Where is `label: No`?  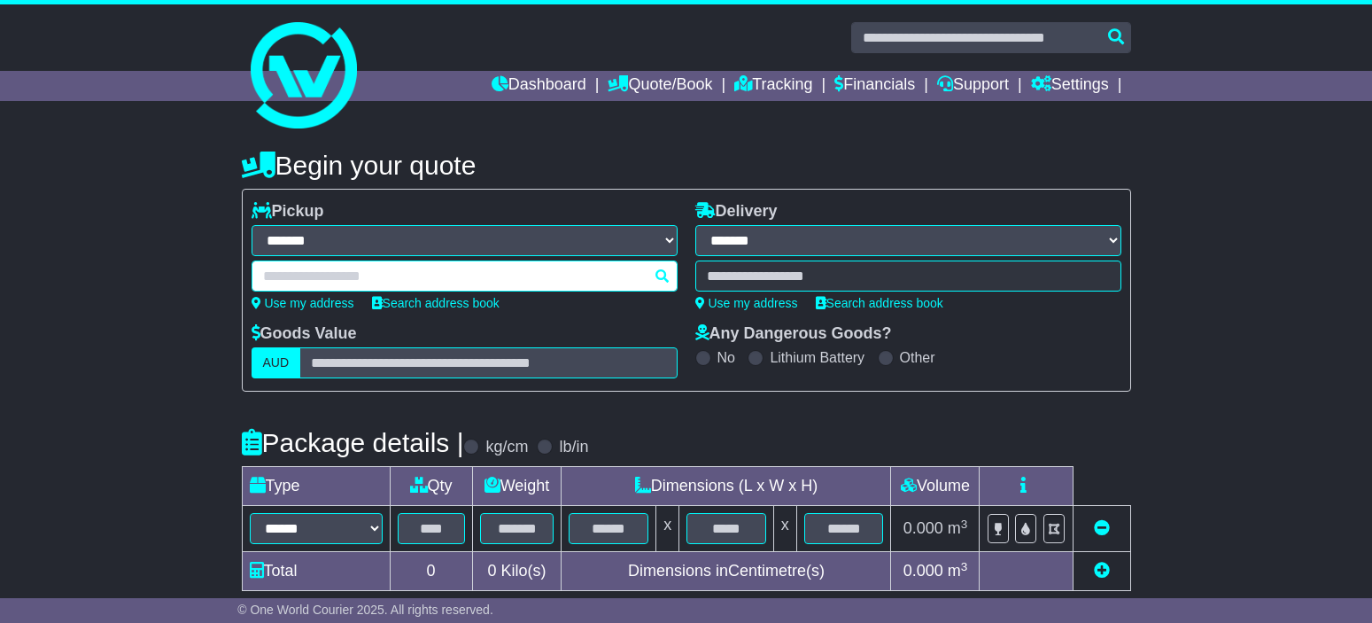
label: No is located at coordinates (726, 357).